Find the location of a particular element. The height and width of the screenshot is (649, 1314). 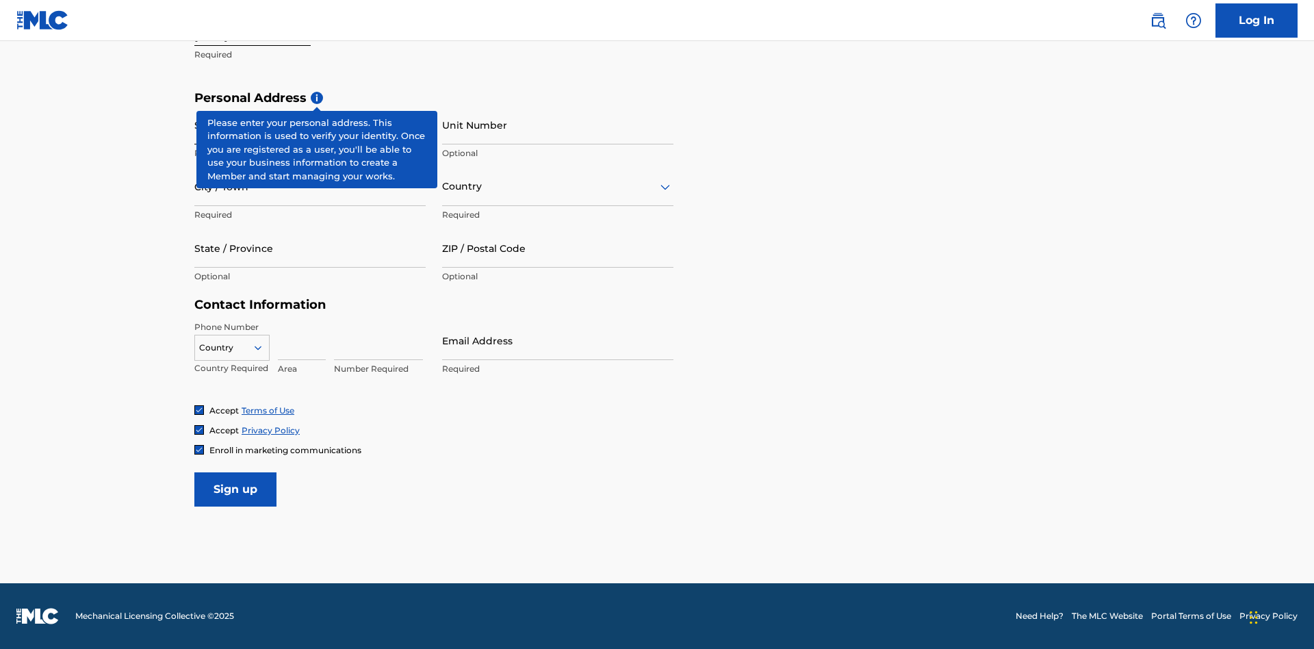

a: Public Search is located at coordinates (1158, 21).